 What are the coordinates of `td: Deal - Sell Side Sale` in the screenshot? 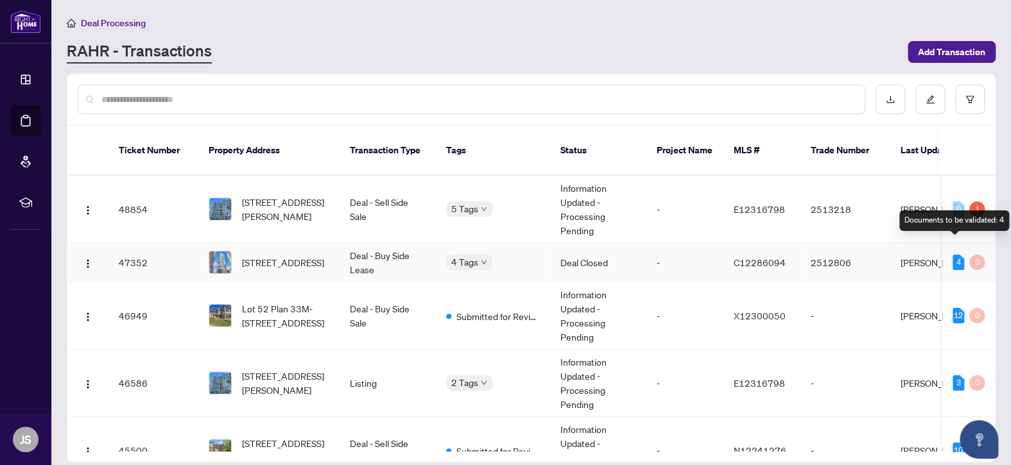 It's located at (388, 209).